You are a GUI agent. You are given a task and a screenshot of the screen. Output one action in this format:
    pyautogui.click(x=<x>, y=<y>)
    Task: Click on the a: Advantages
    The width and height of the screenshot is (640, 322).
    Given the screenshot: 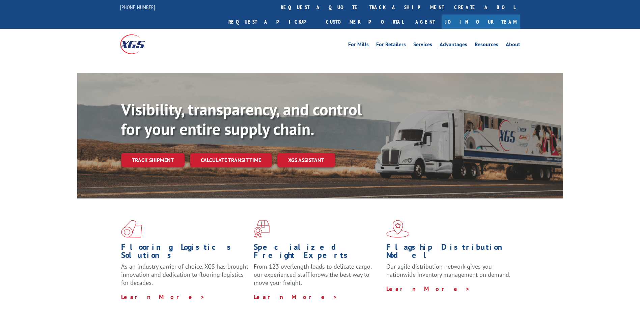 What is the action you would take?
    pyautogui.click(x=453, y=46)
    